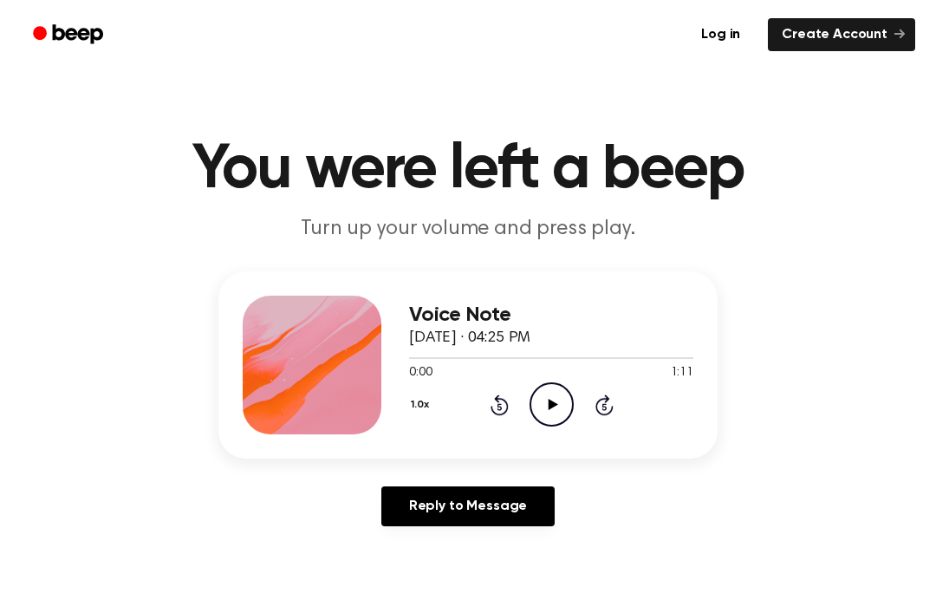 This screenshot has width=936, height=613. What do you see at coordinates (468, 506) in the screenshot?
I see `a: Reply to Message` at bounding box center [468, 506].